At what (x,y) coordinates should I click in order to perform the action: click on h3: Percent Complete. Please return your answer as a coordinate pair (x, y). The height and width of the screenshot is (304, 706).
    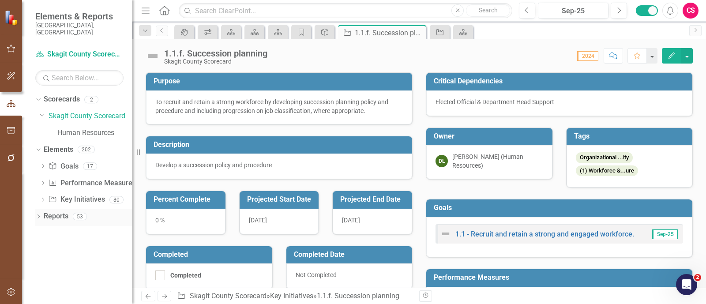
    Looking at the image, I should click on (187, 199).